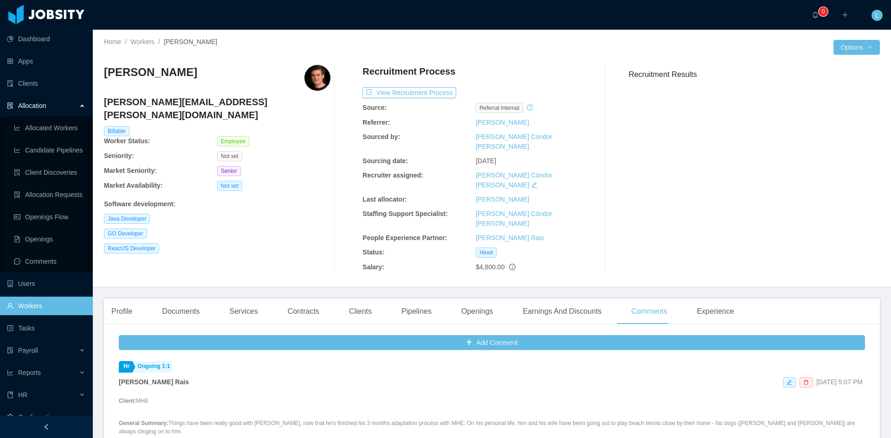 The image size is (891, 438). Describe the element at coordinates (122, 312) in the screenshot. I see `div: Profile` at that location.